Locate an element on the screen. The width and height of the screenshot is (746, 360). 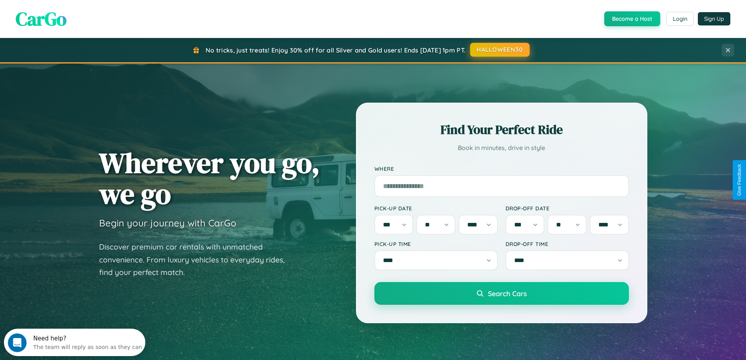
label: Drop-off Time is located at coordinates (567, 244).